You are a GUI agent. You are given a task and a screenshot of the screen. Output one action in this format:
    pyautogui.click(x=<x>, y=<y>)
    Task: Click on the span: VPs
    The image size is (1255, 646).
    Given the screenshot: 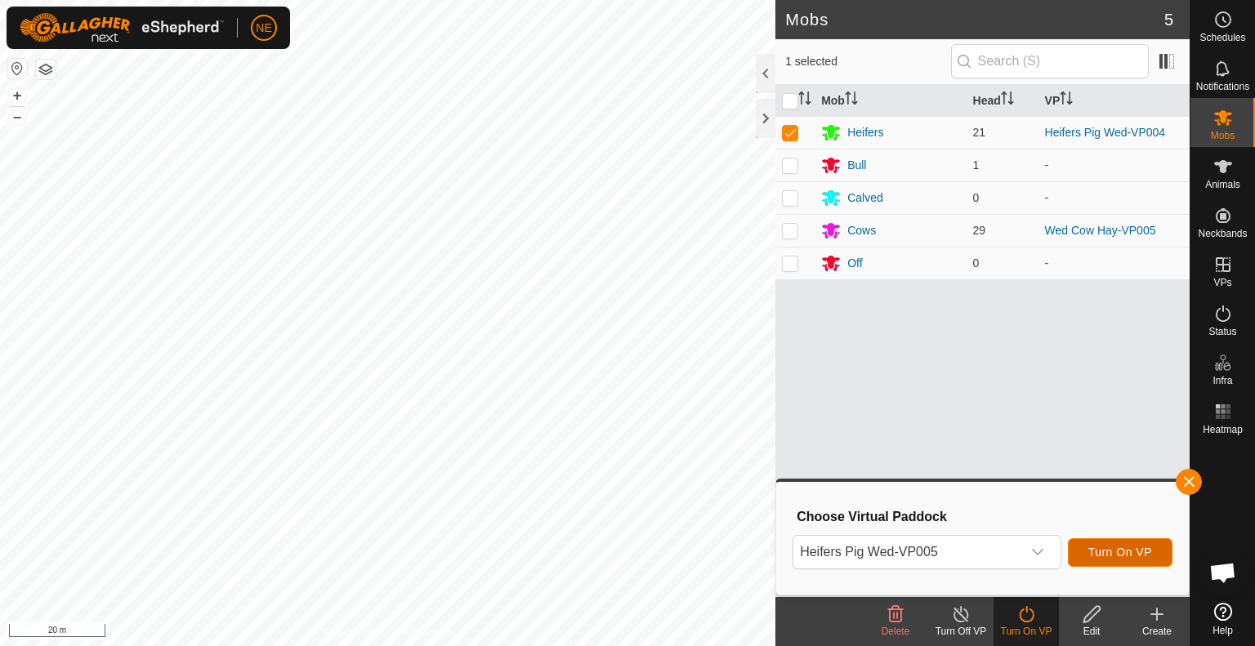 What is the action you would take?
    pyautogui.click(x=1222, y=283)
    